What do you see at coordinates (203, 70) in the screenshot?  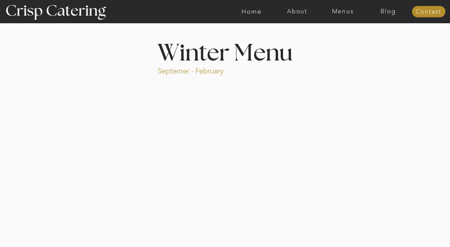 I see `p: Septemer - February` at bounding box center [203, 70].